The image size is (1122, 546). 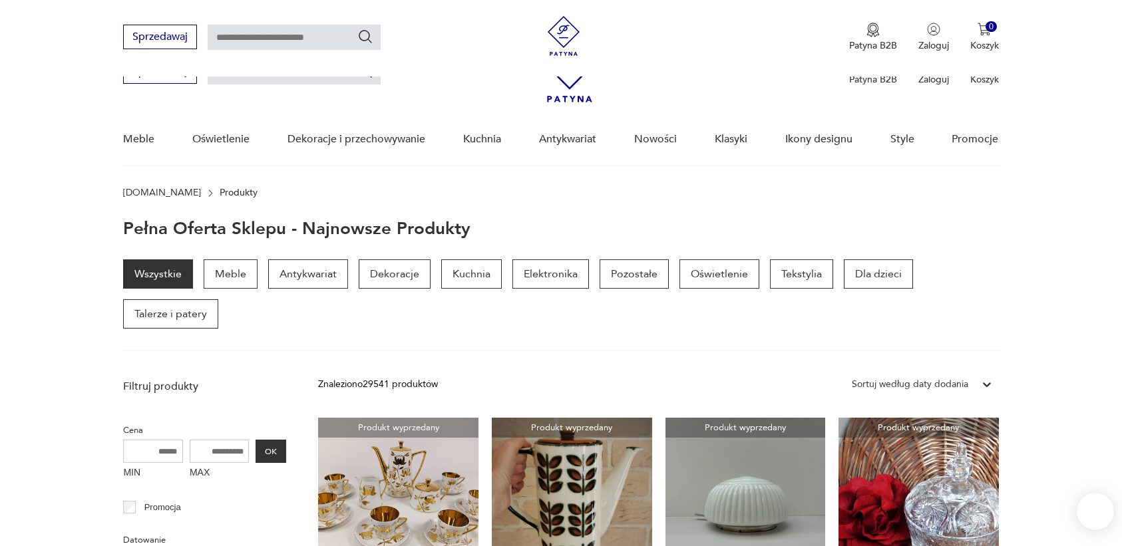 I want to click on a: Dekoracje, so click(x=395, y=274).